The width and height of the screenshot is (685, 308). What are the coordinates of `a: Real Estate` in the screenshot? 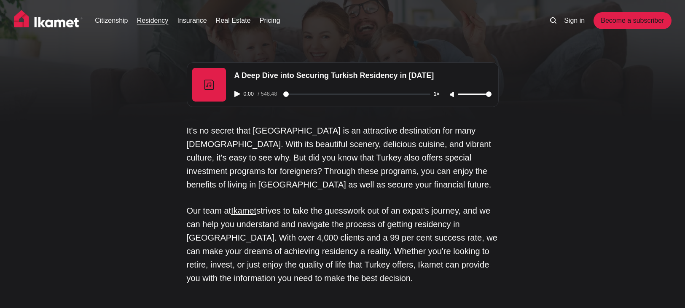 It's located at (233, 21).